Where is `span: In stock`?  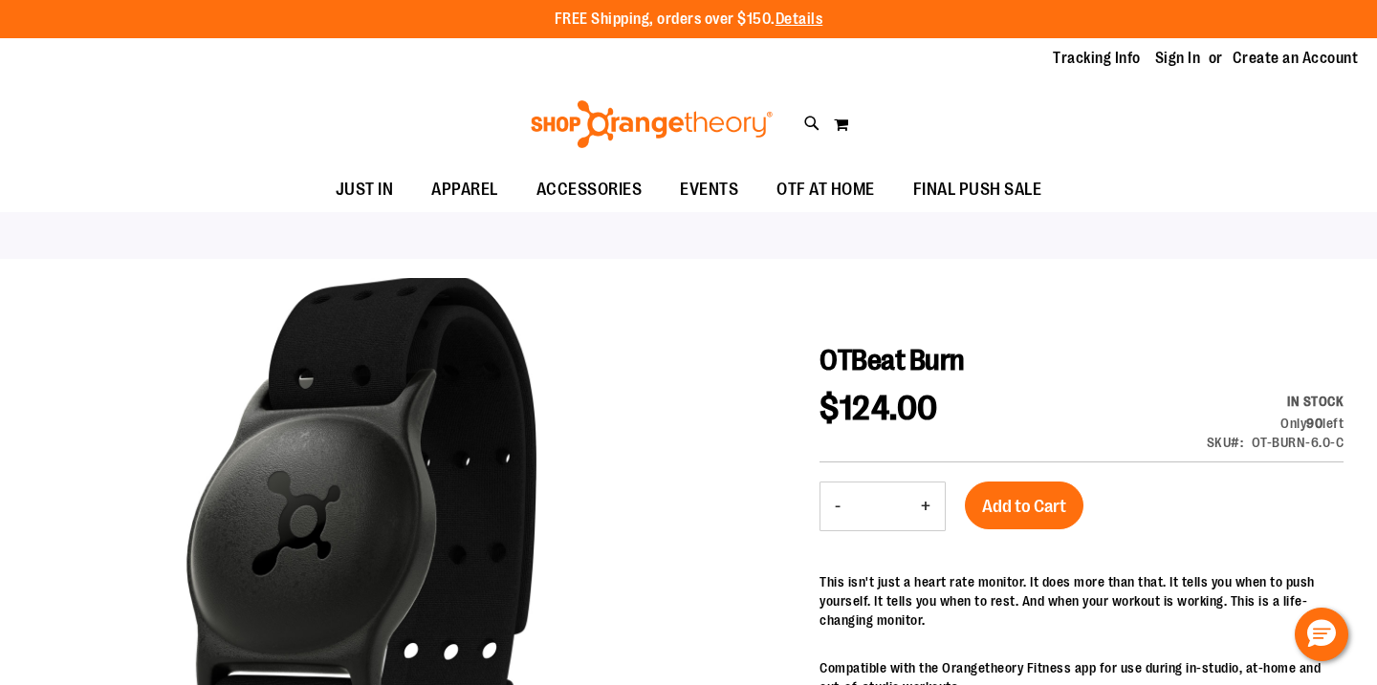 span: In stock is located at coordinates (1315, 402).